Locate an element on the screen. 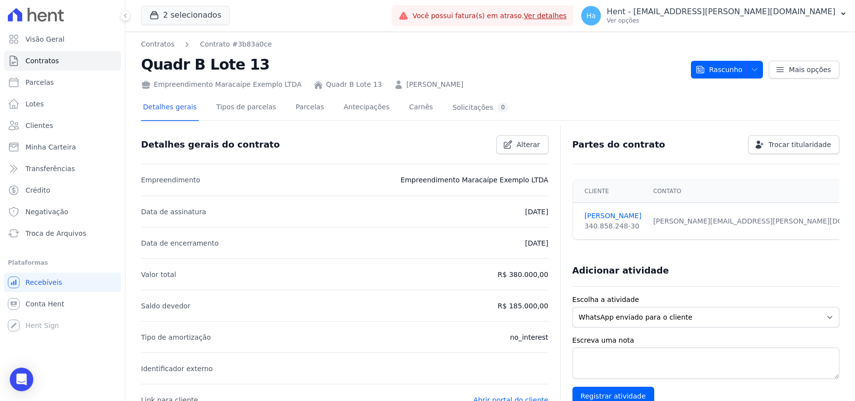 The height and width of the screenshot is (401, 855). div: Open Intercom Messenger is located at coordinates (22, 379).